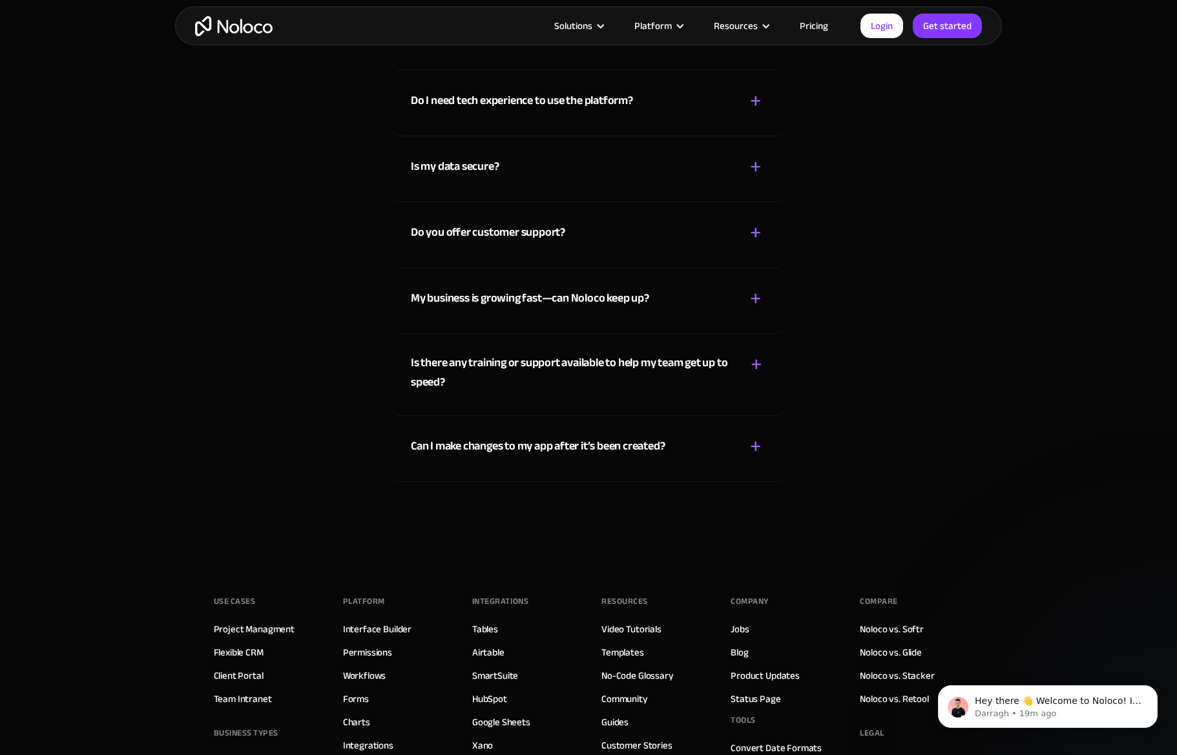  Describe the element at coordinates (530, 298) in the screenshot. I see `div: My business is growing fast—can Noloco keep up?` at that location.